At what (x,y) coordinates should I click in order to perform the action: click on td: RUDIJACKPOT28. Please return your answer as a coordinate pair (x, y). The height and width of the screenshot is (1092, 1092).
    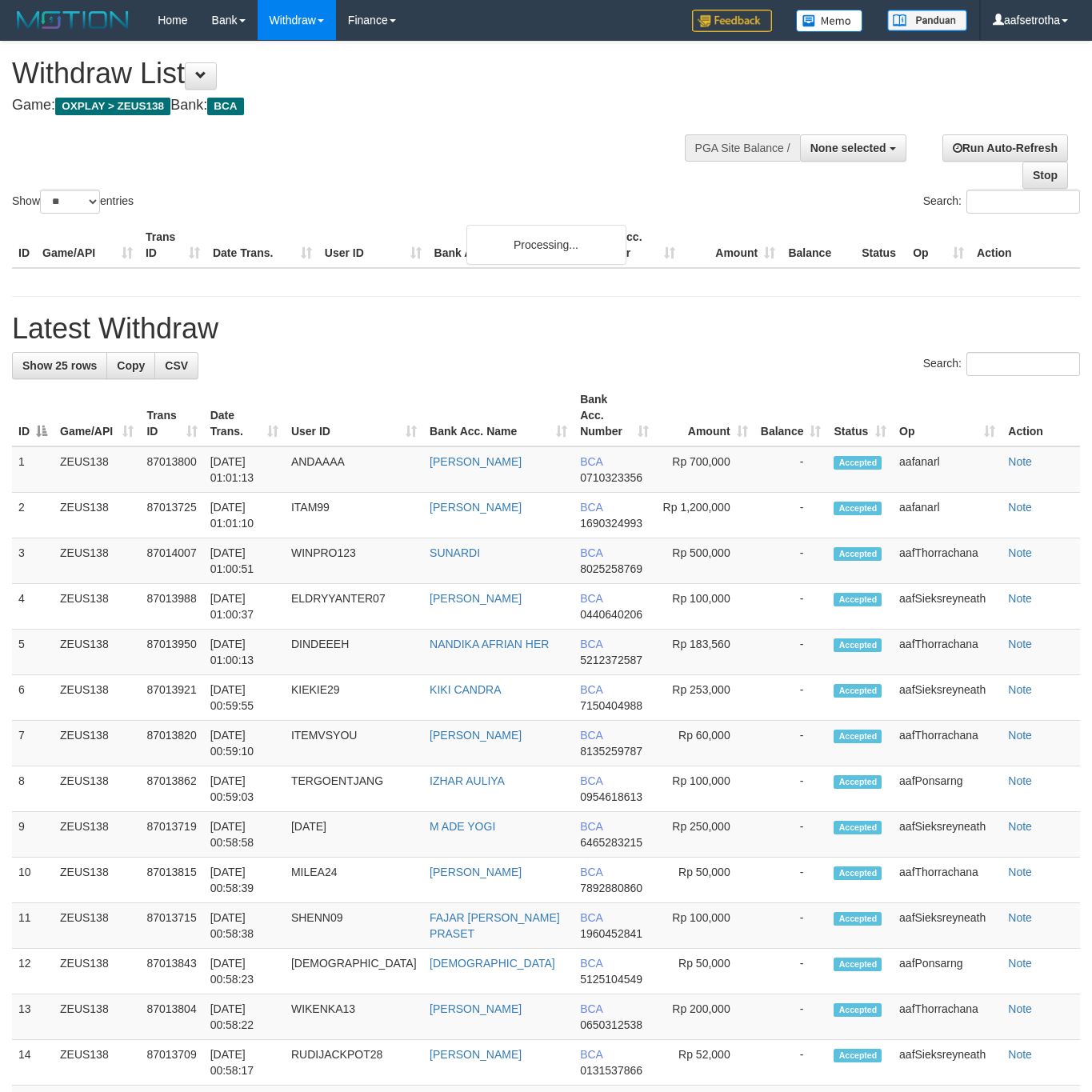
    Looking at the image, I should click on (354, 1063).